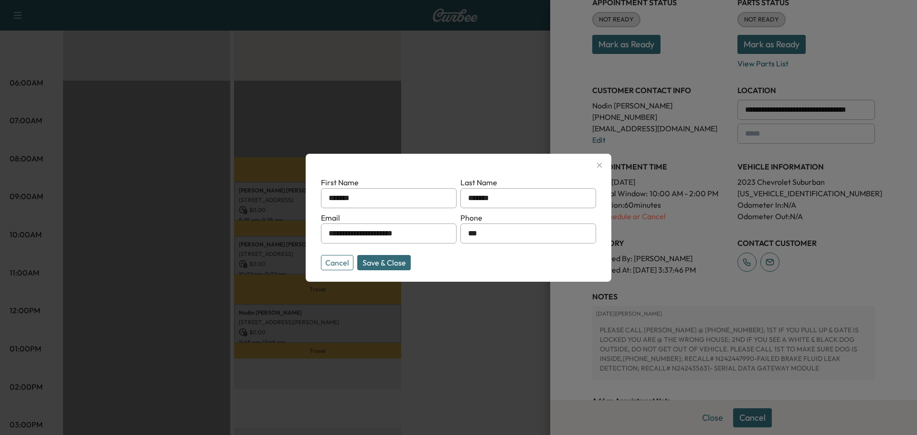  What do you see at coordinates (471, 218) in the screenshot?
I see `label: Phone` at bounding box center [471, 218].